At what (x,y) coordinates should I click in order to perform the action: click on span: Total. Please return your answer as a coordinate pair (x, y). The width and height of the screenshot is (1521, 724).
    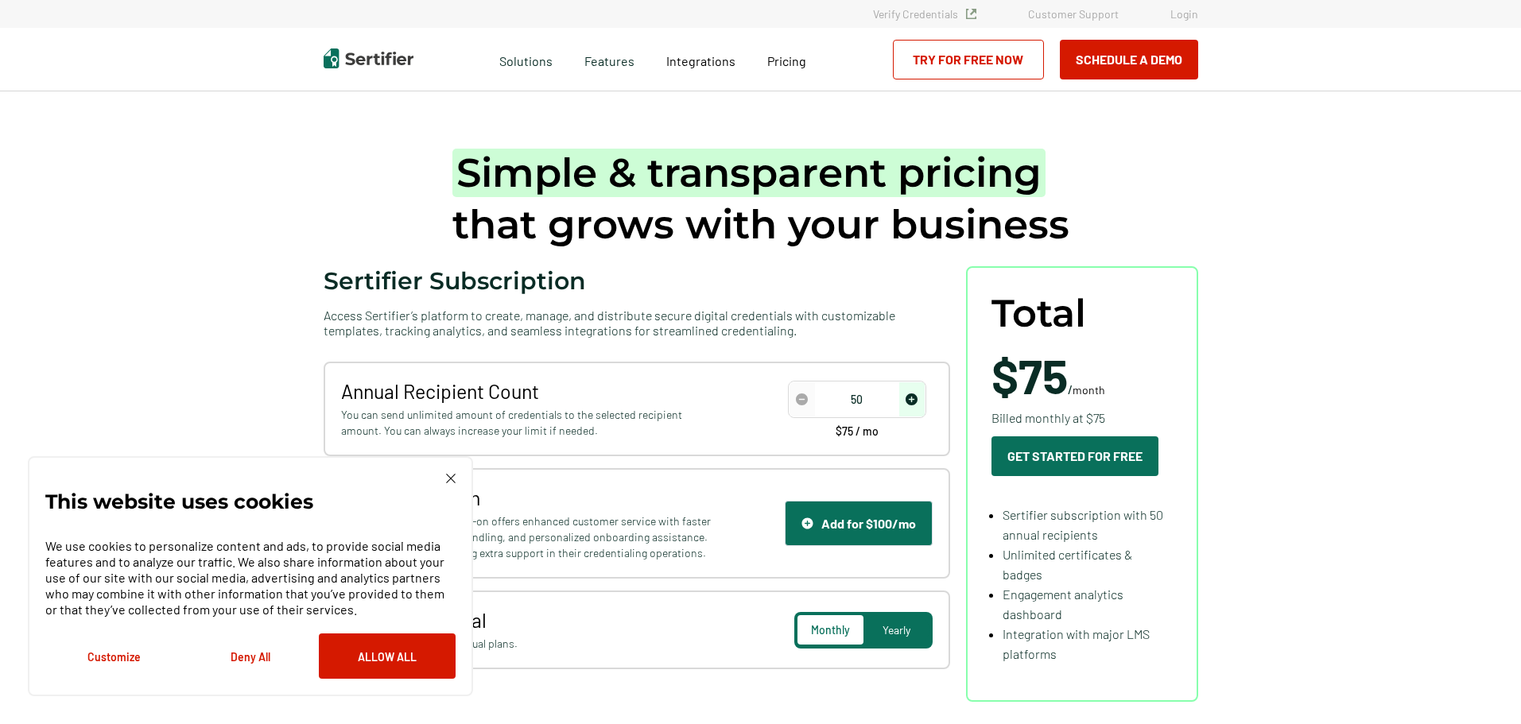
    Looking at the image, I should click on (1038, 313).